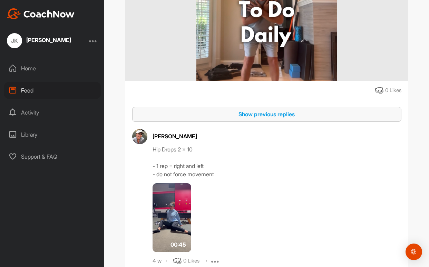 The width and height of the screenshot is (429, 267). I want to click on span: 00:45, so click(178, 245).